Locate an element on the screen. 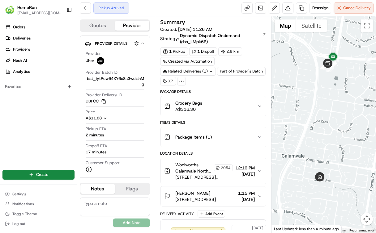 This screenshot has height=233, width=376. button: DBFCC is located at coordinates (96, 101).